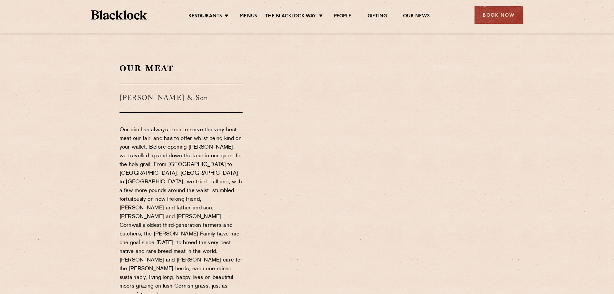 The width and height of the screenshot is (614, 294). I want to click on div: Book Now, so click(499, 15).